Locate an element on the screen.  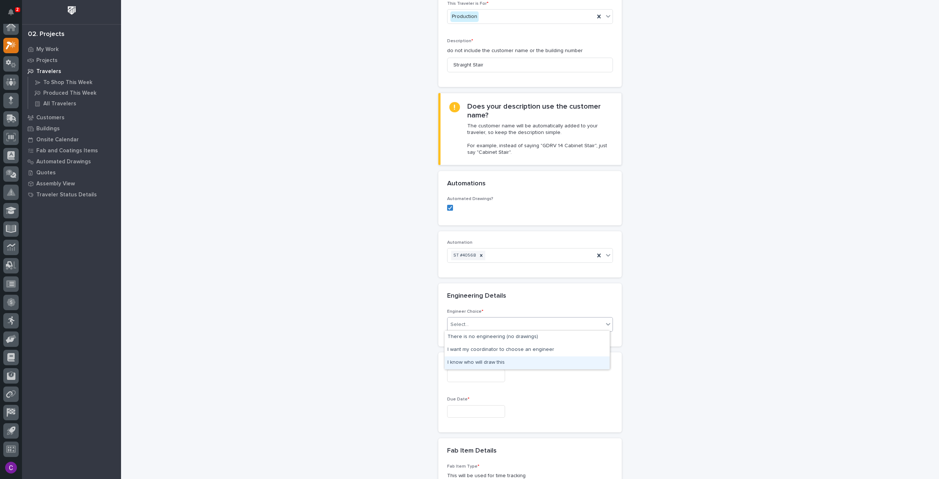
div: There is no engineering (no drawings) is located at coordinates (527, 337).